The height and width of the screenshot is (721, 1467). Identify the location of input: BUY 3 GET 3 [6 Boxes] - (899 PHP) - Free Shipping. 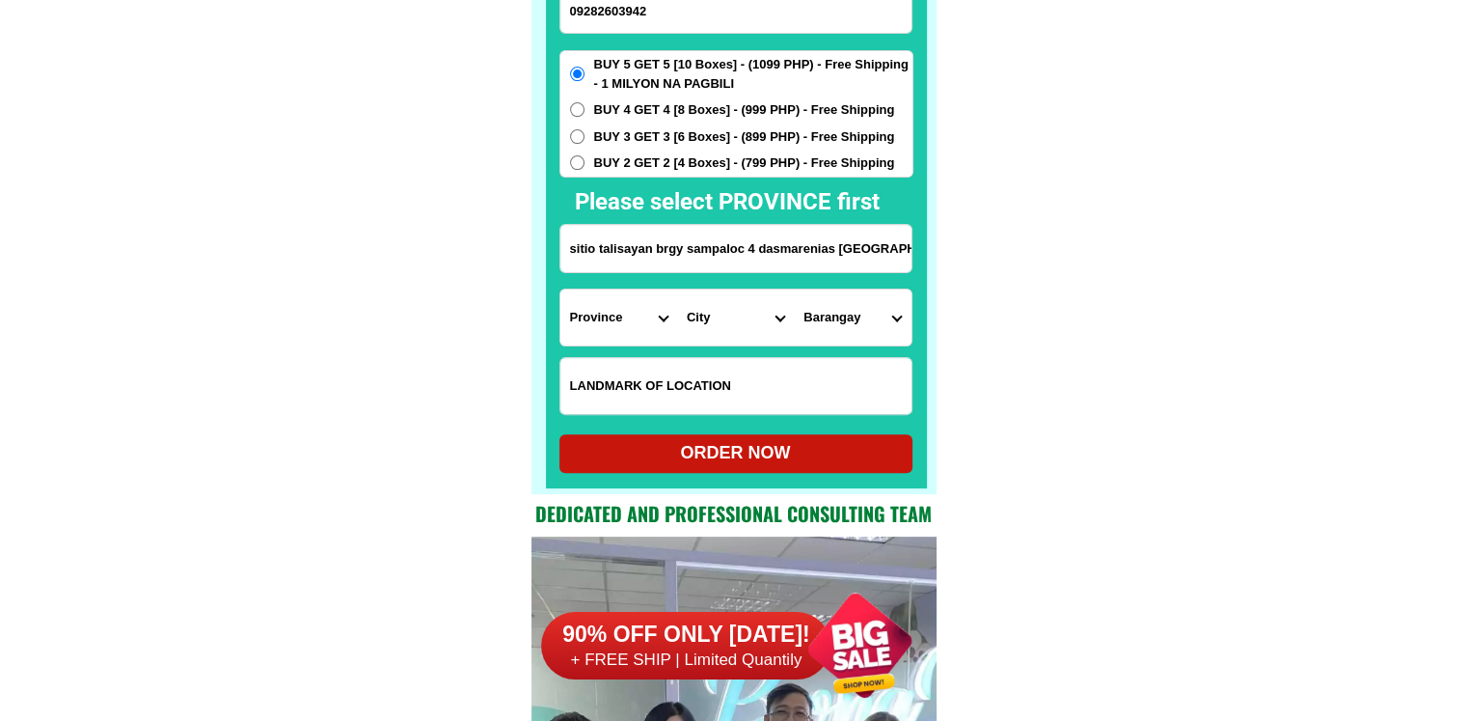
(577, 136).